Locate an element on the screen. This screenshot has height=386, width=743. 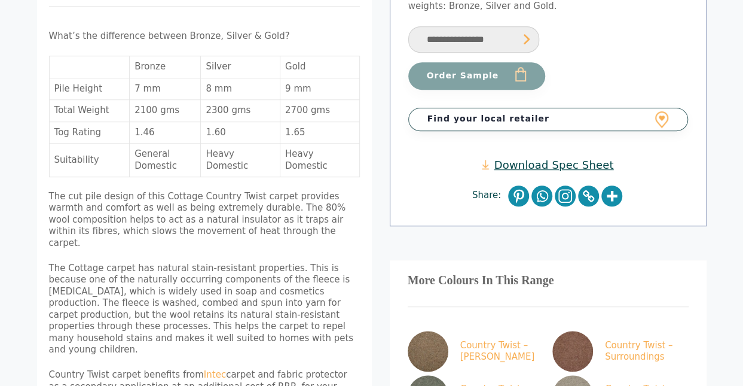
a: Copy Link is located at coordinates (588, 195).